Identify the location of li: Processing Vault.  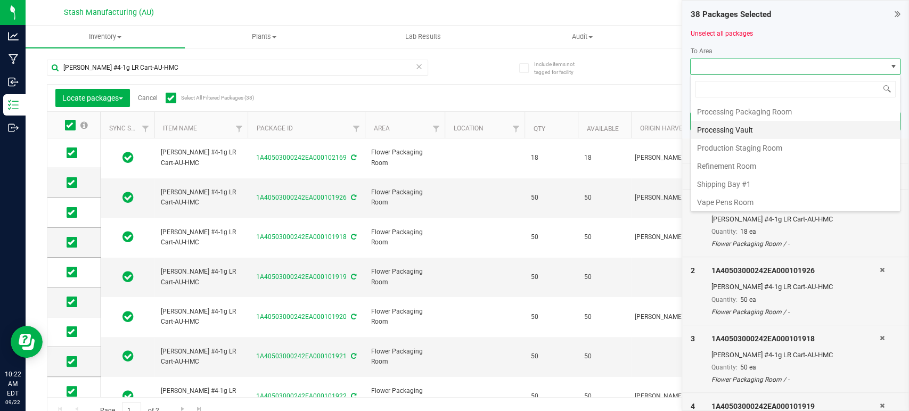
(795, 130).